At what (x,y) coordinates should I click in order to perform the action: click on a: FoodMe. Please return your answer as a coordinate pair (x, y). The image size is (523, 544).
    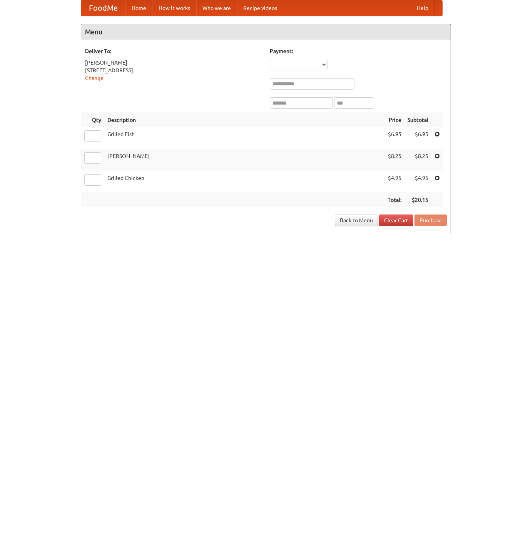
    Looking at the image, I should click on (103, 8).